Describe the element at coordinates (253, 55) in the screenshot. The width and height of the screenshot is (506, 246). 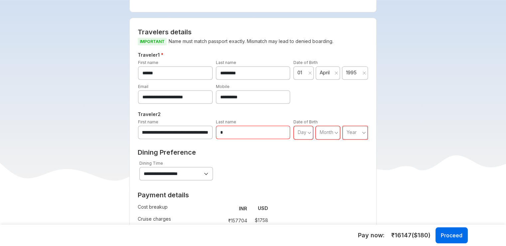
I see `h5: Traveler 1` at that location.